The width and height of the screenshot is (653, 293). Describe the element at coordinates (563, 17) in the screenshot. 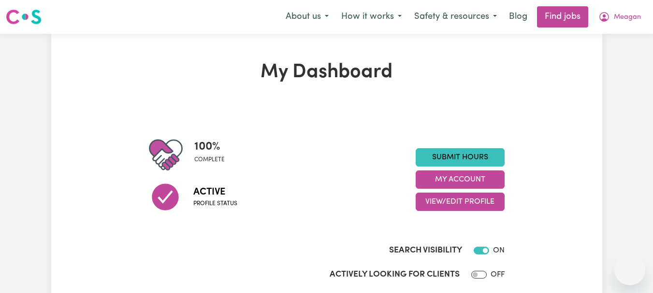

I see `a: Find jobs` at that location.